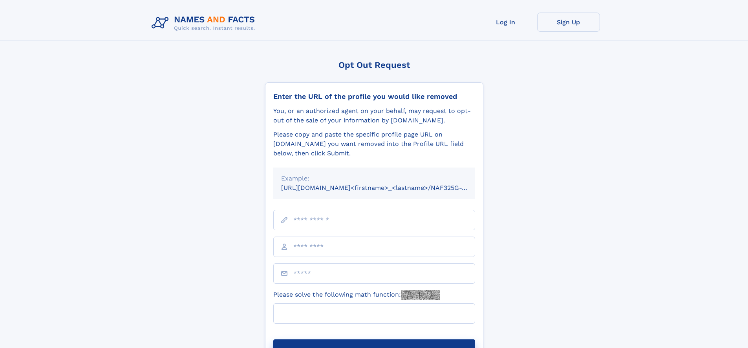  I want to click on div: Example:, so click(374, 179).